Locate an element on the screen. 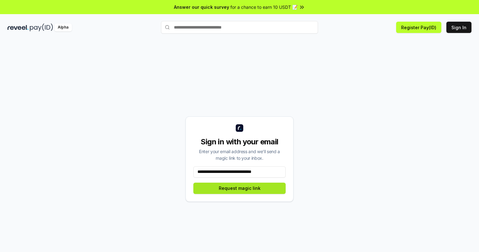 The height and width of the screenshot is (252, 479). div: Sign in with your email is located at coordinates (239, 142).